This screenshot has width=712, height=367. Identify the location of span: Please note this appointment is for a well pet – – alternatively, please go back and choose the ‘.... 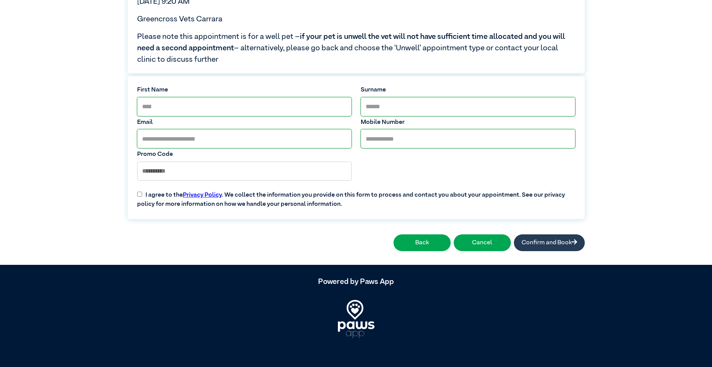
(356, 48).